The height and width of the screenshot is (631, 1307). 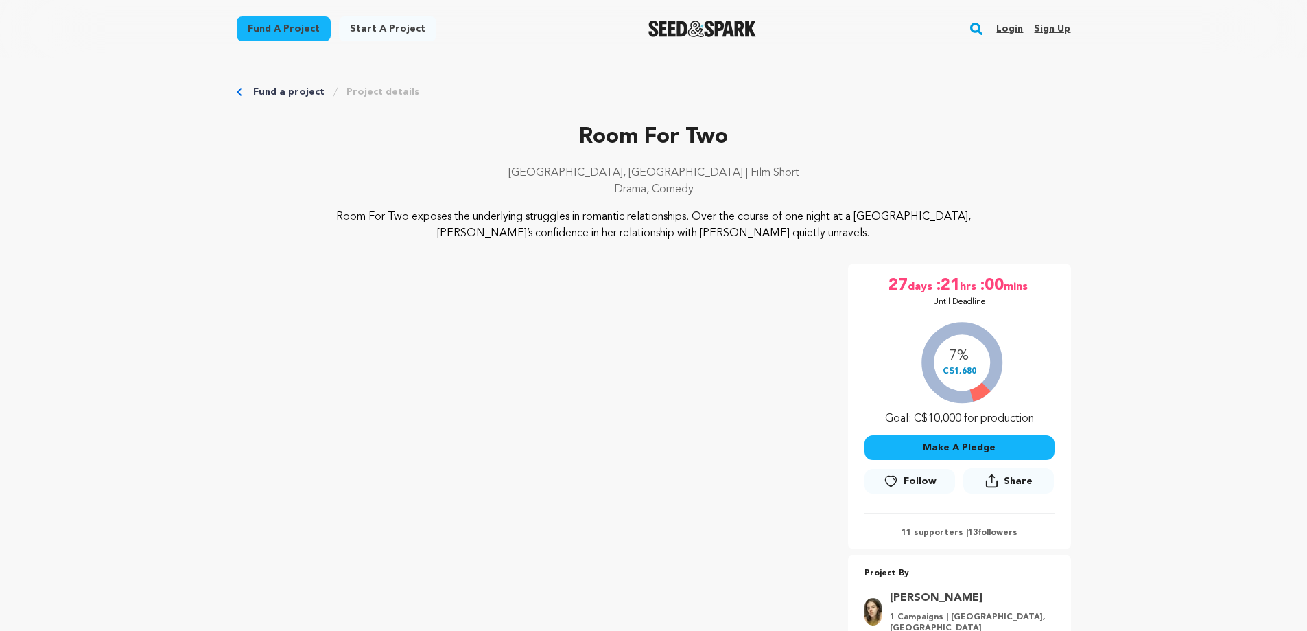 I want to click on span: 13, so click(x=973, y=532).